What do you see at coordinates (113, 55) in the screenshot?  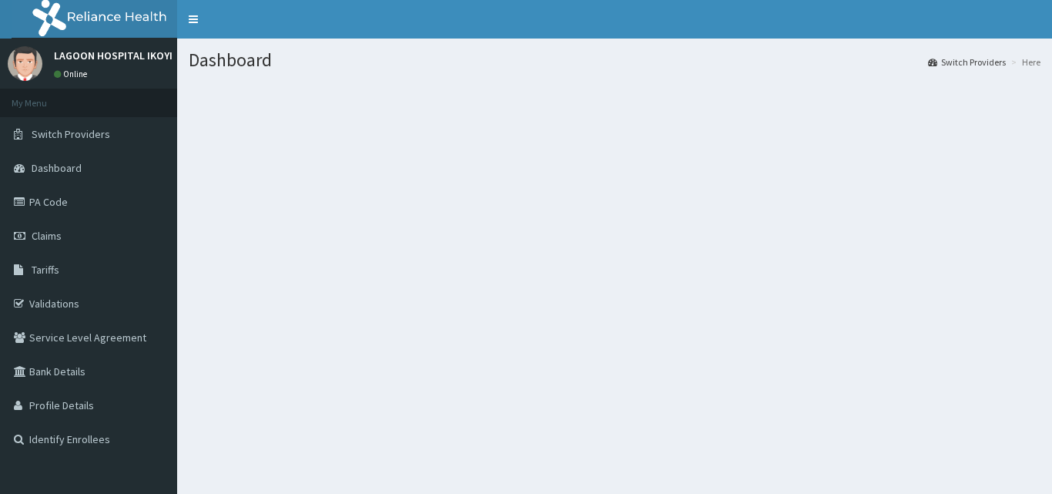 I see `p: LAGOON HOSPITAL IKOYI` at bounding box center [113, 55].